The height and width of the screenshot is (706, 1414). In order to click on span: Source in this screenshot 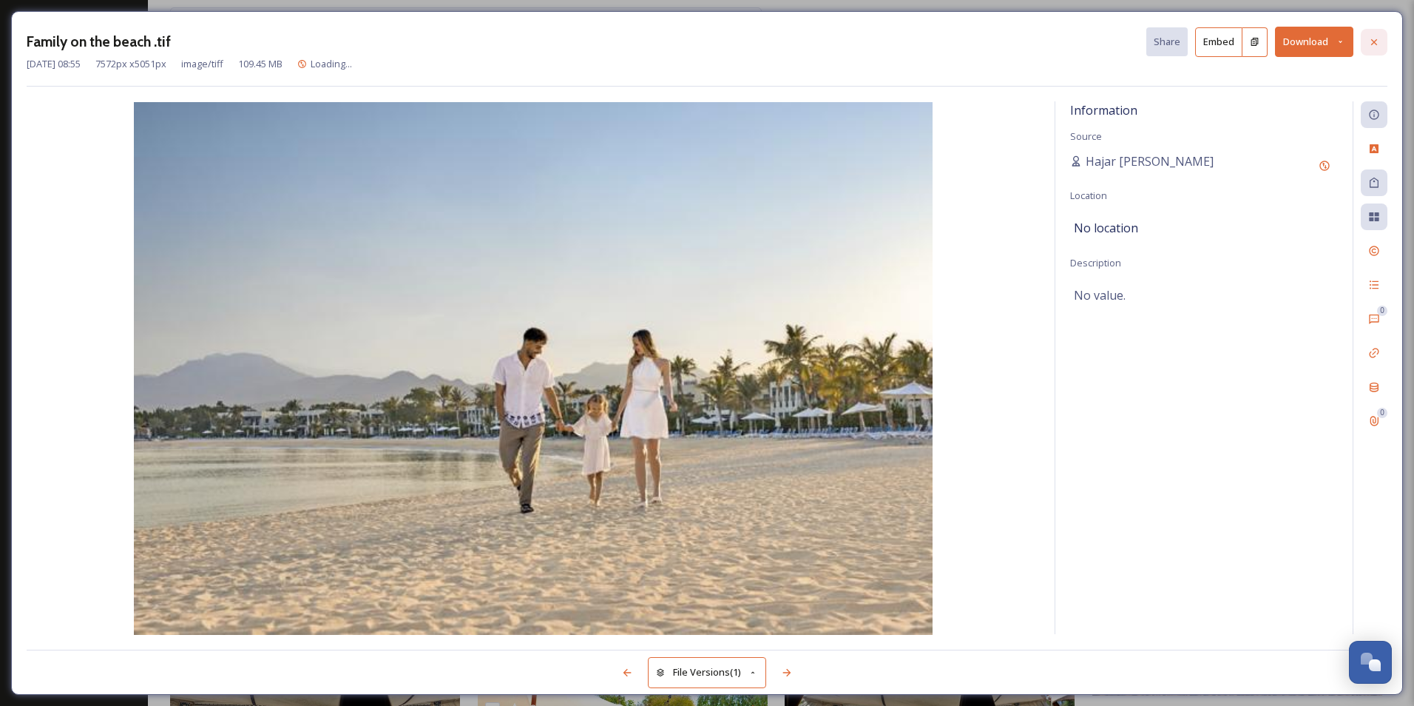, I will do `click(1086, 136)`.